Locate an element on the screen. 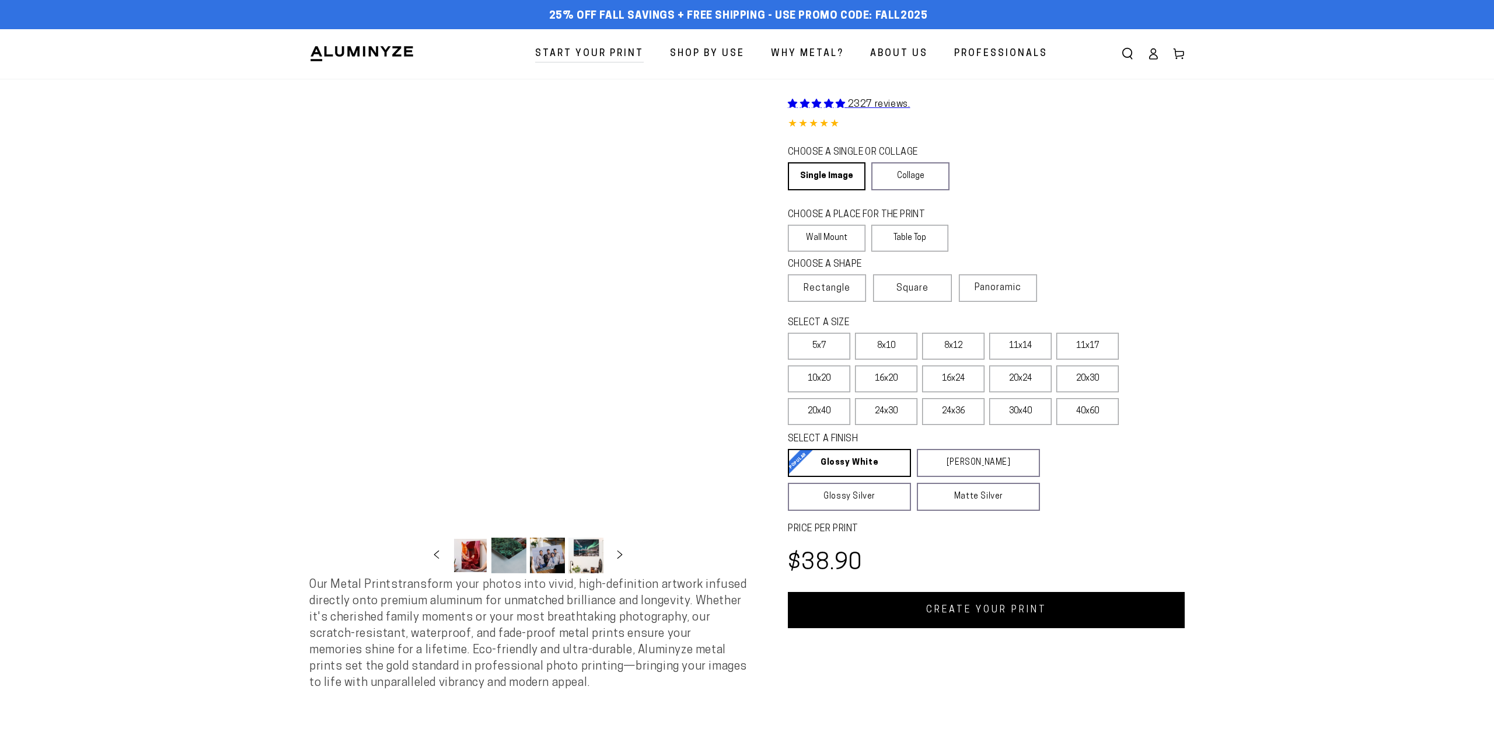 The image size is (1494, 742). a: Shop By Use is located at coordinates (707, 54).